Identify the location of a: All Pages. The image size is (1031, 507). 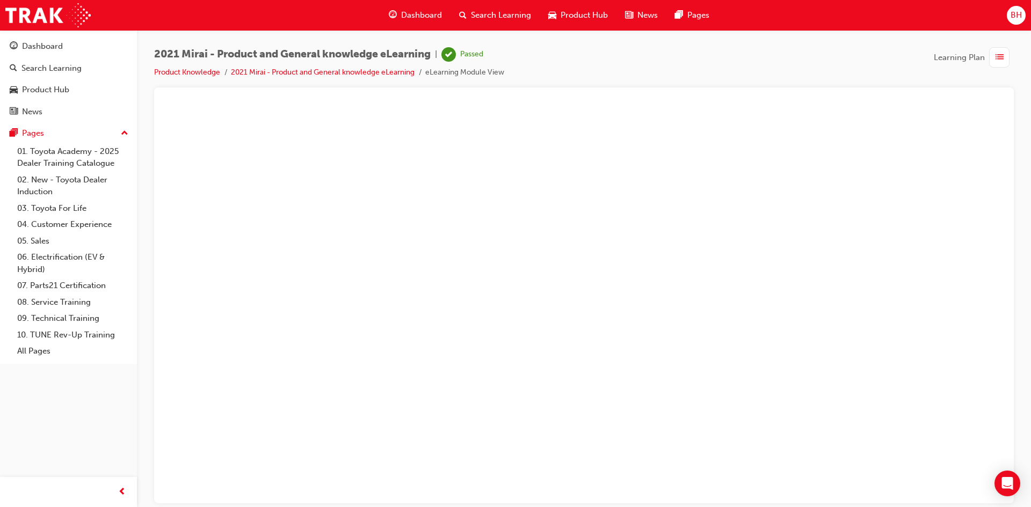
(72, 351).